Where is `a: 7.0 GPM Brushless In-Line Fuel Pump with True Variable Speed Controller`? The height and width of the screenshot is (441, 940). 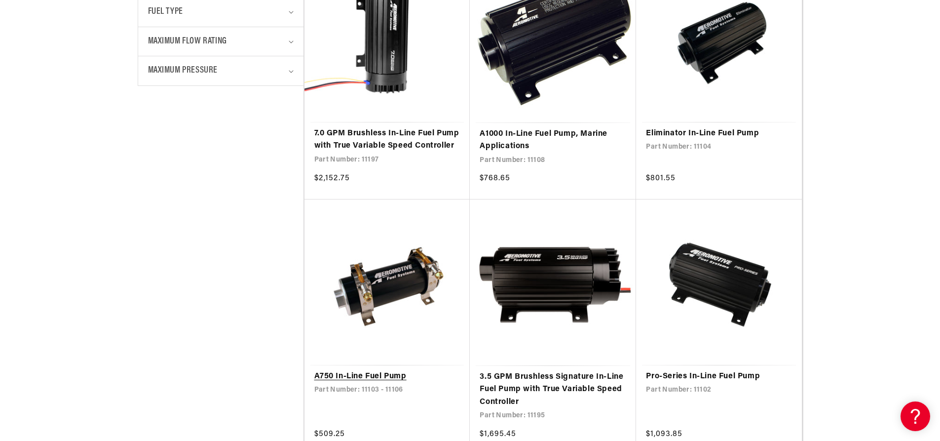
a: 7.0 GPM Brushless In-Line Fuel Pump with True Variable Speed Controller is located at coordinates (388, 140).